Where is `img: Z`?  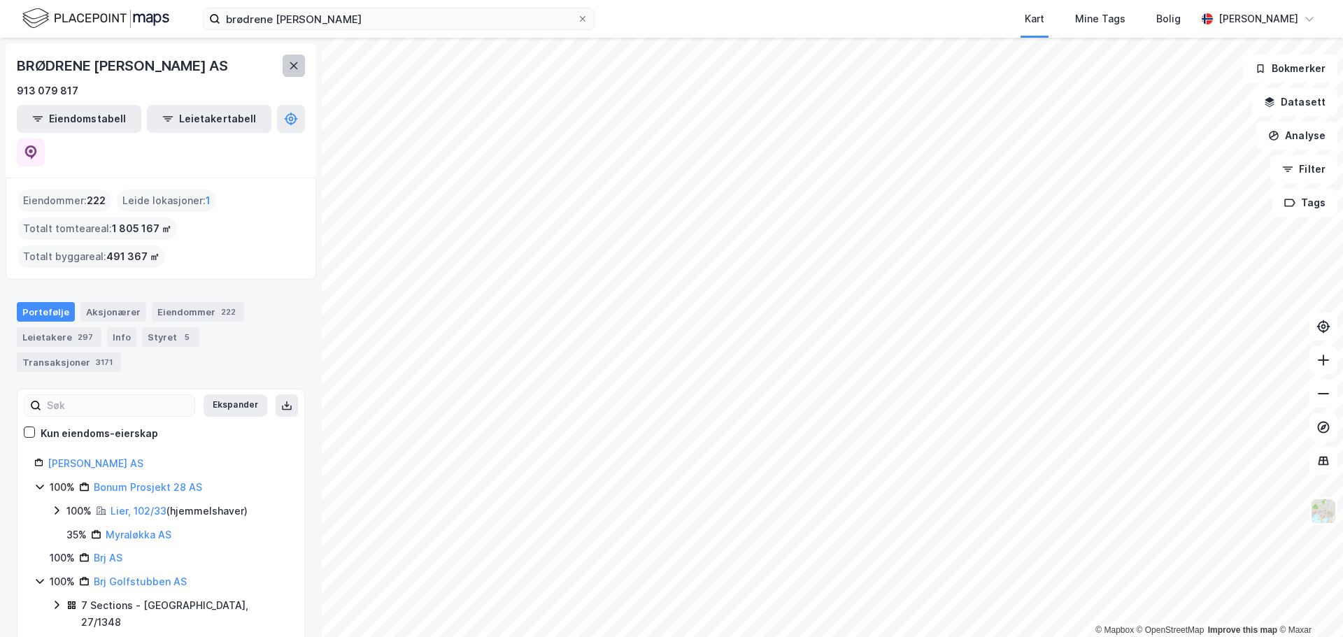
img: Z is located at coordinates (1324, 512).